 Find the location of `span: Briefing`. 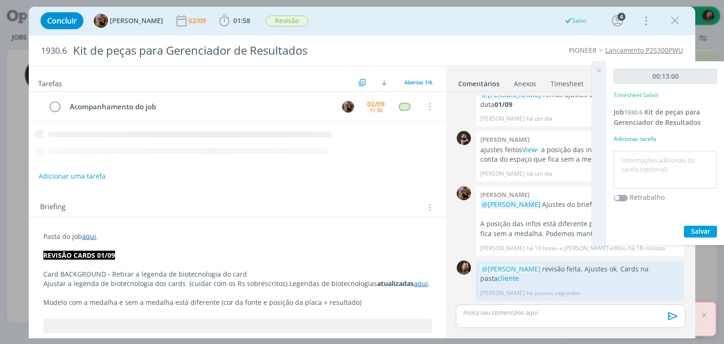

span: Briefing is located at coordinates (53, 207).